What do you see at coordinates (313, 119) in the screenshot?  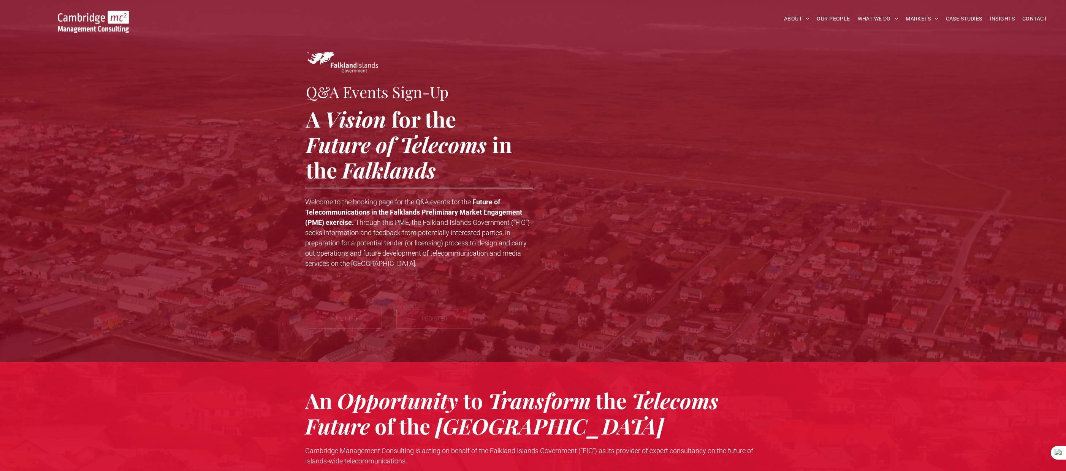 I see `span: A` at bounding box center [313, 119].